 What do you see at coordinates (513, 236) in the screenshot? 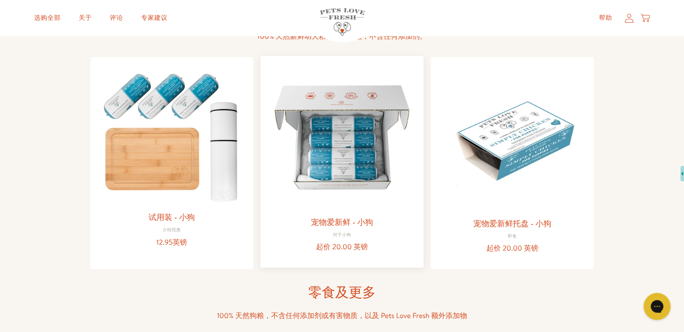
I see `font: 即食` at bounding box center [513, 236].